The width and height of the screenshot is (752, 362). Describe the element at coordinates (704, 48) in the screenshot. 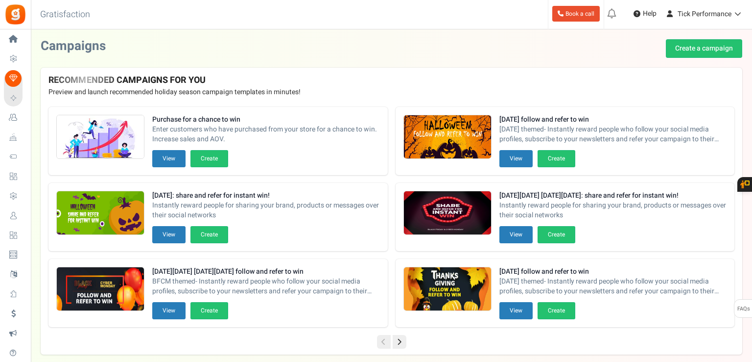

I see `a: Create a campaign` at that location.